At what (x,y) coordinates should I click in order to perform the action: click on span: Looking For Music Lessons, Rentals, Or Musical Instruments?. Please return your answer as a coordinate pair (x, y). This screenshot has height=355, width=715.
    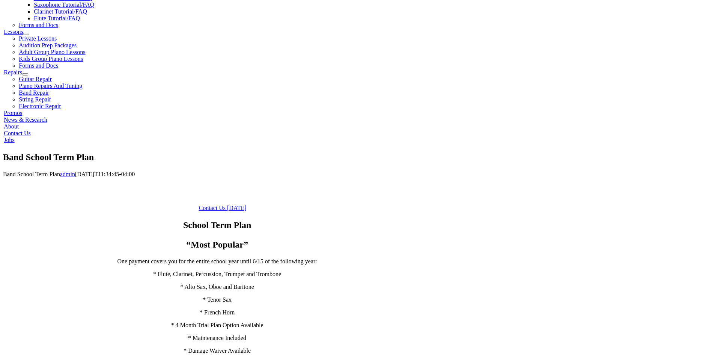
    Looking at the image, I should click on (223, 191).